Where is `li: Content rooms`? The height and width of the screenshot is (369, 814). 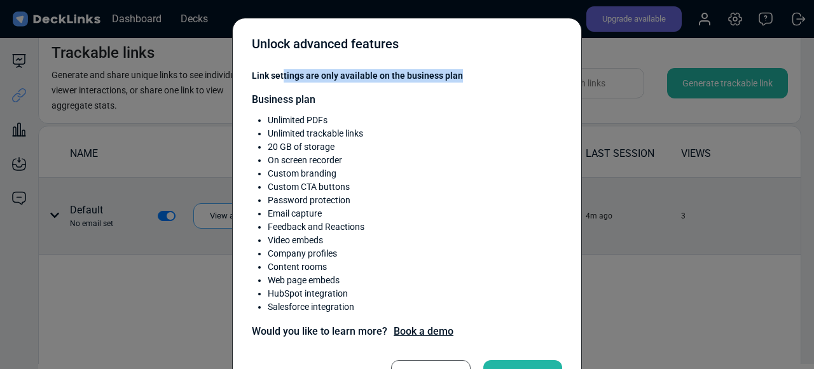
li: Content rooms is located at coordinates (316, 267).